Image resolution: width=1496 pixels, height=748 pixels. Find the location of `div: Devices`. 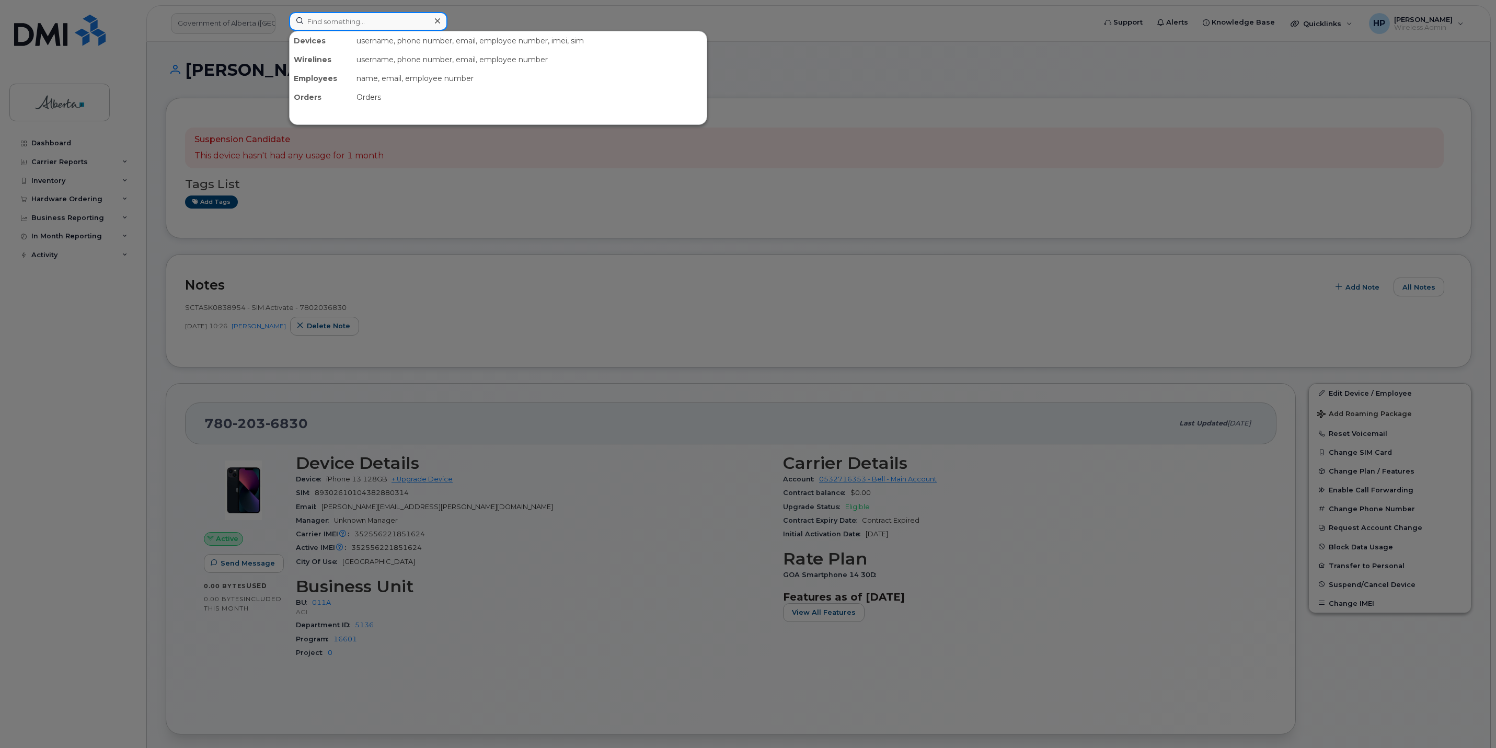

div: Devices is located at coordinates (321, 41).